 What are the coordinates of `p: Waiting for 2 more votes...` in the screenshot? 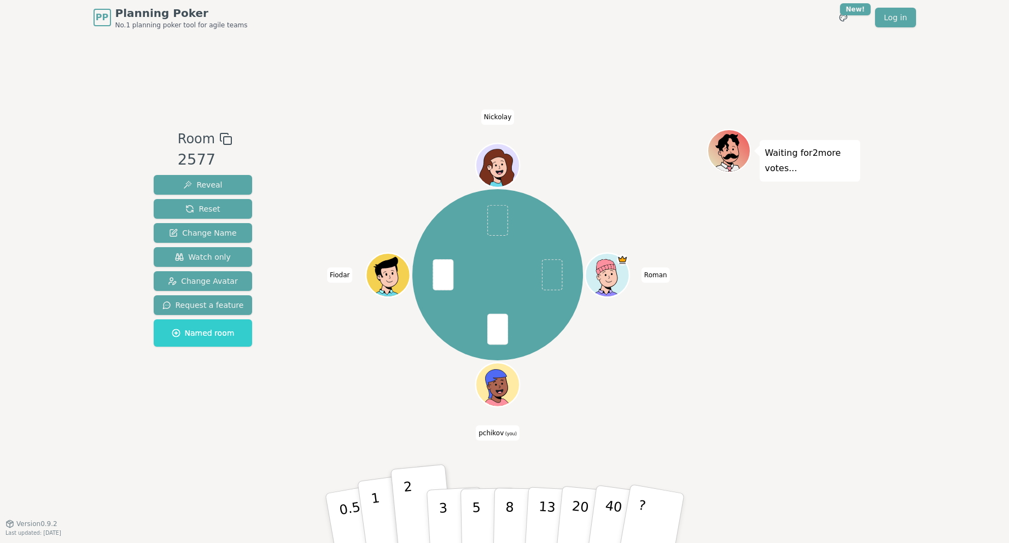 It's located at (810, 161).